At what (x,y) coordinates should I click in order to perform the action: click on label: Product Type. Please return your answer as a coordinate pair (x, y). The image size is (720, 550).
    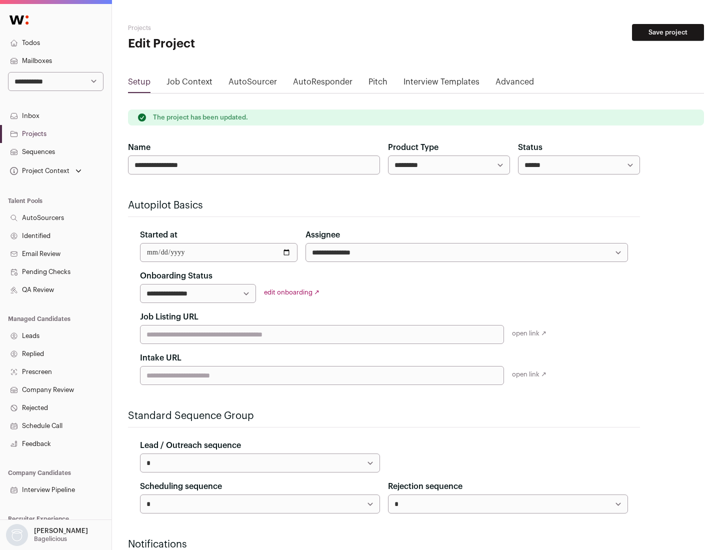
    Looking at the image, I should click on (413, 148).